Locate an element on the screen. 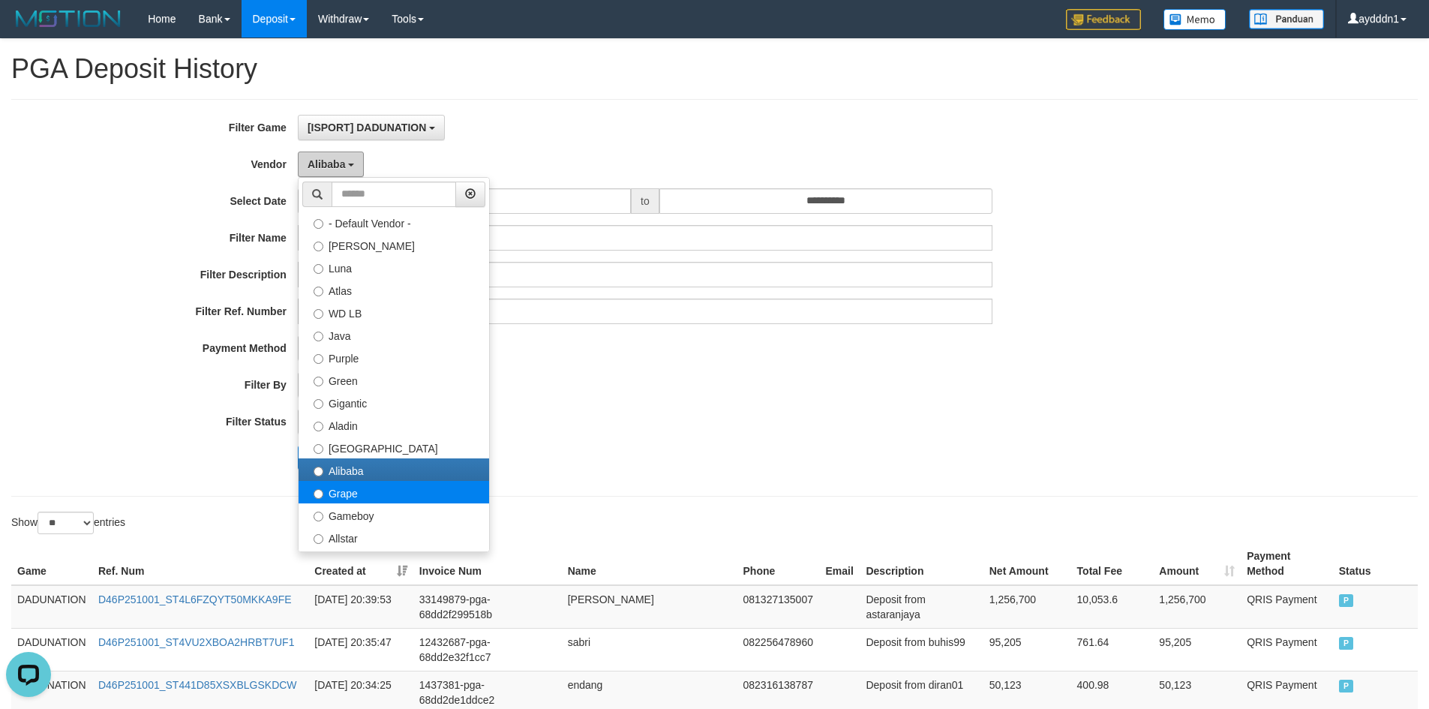 The height and width of the screenshot is (709, 1429). td: 12432687-pga-68dd2e32f1cc7 is located at coordinates (487, 649).